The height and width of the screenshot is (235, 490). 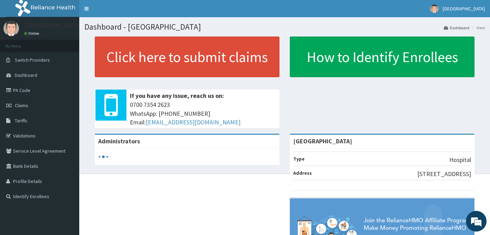 I want to click on a: How to Identify Enrollees, so click(x=382, y=57).